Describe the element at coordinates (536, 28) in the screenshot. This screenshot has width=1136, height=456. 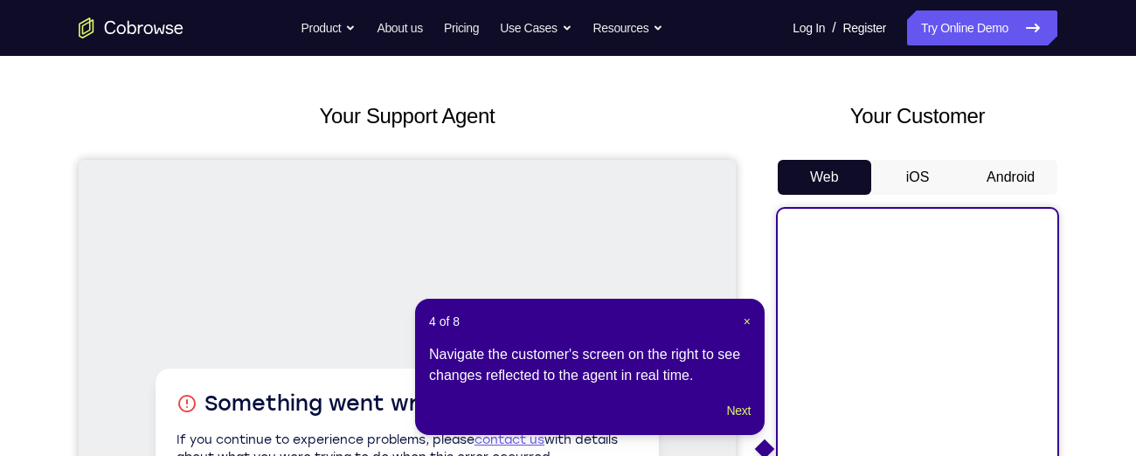
I see `button: Use Cases` at that location.